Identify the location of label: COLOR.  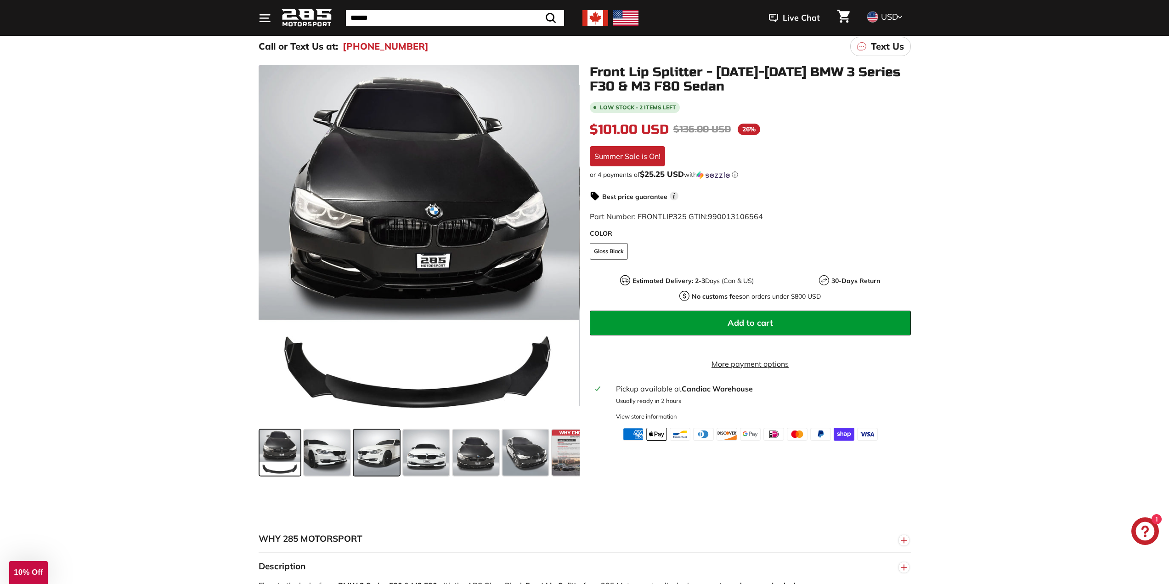
(750, 233).